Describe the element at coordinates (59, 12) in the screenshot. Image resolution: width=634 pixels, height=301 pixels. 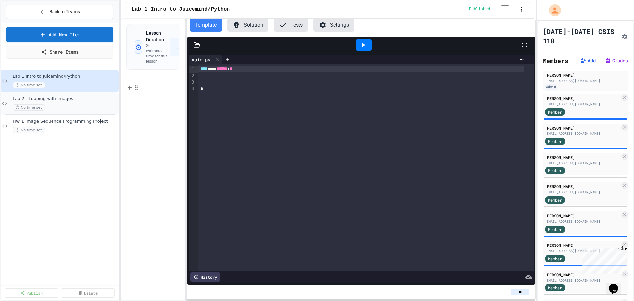
I see `button: Back to Teams` at that location.